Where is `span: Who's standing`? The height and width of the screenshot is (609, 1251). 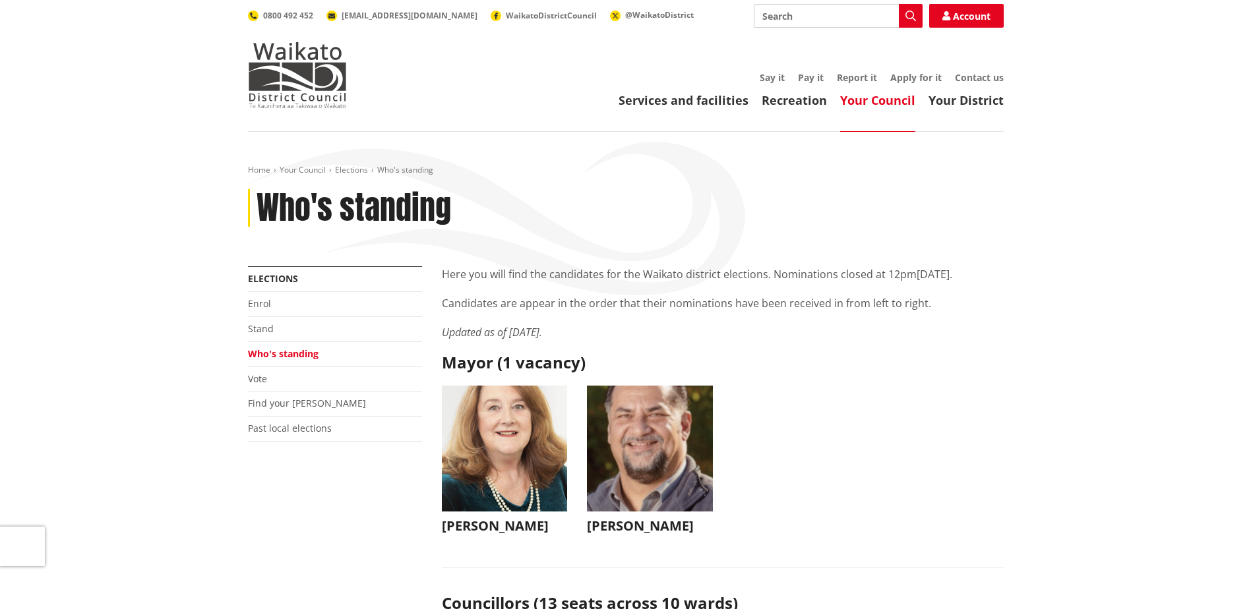
span: Who's standing is located at coordinates (405, 169).